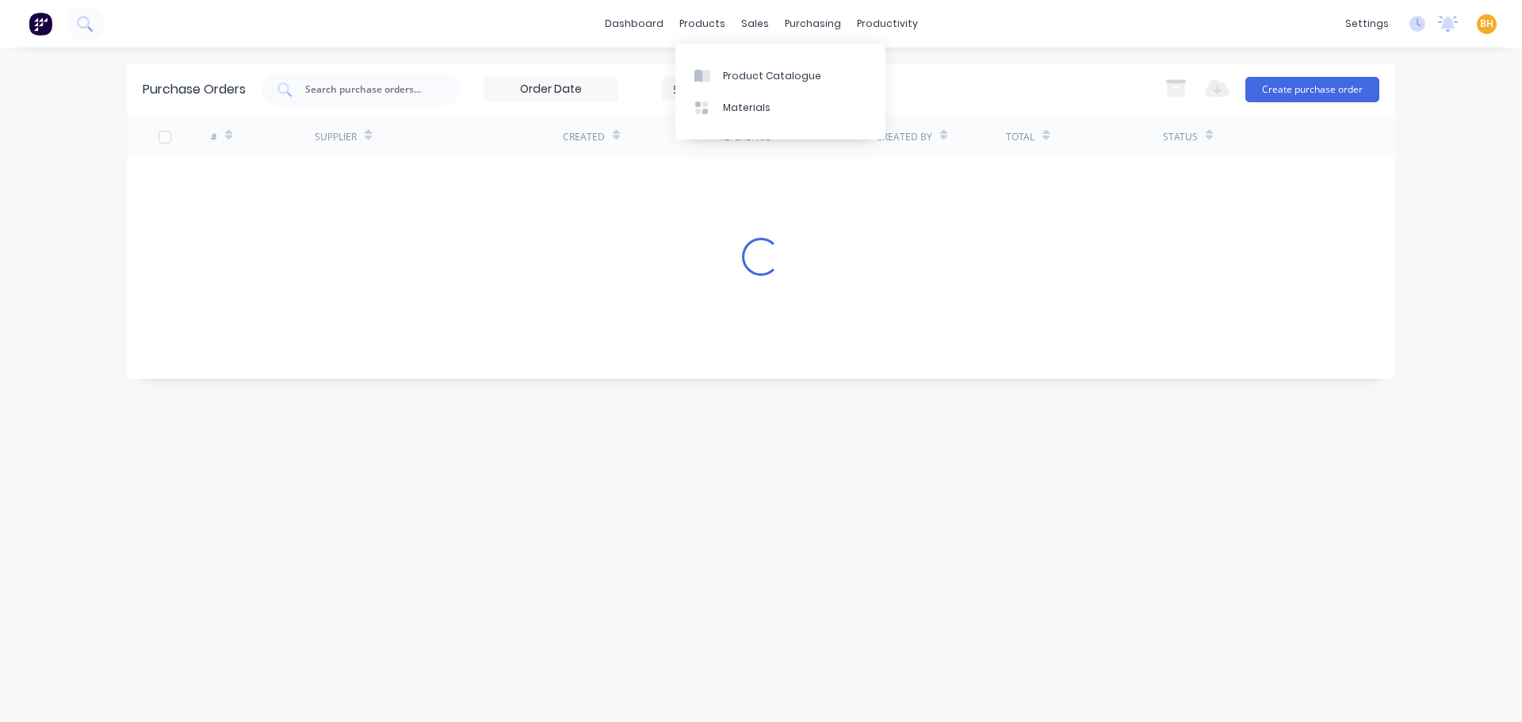 The height and width of the screenshot is (722, 1522). Describe the element at coordinates (1486, 24) in the screenshot. I see `span: BH` at that location.